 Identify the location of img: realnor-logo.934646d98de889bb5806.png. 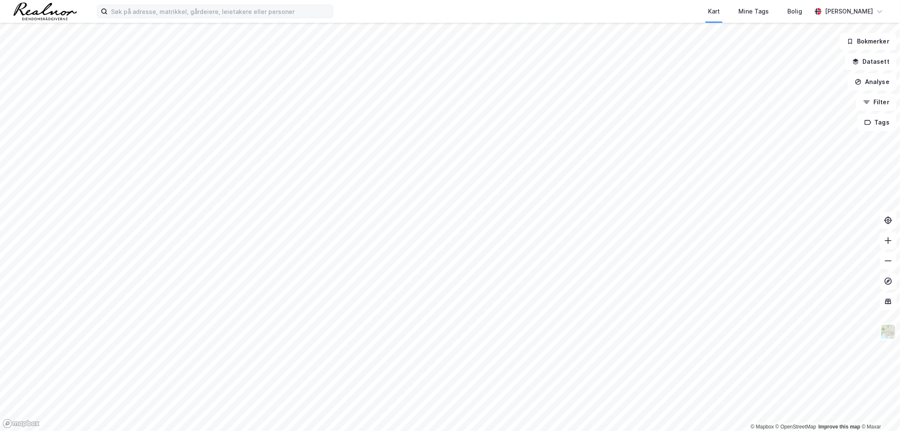
(45, 11).